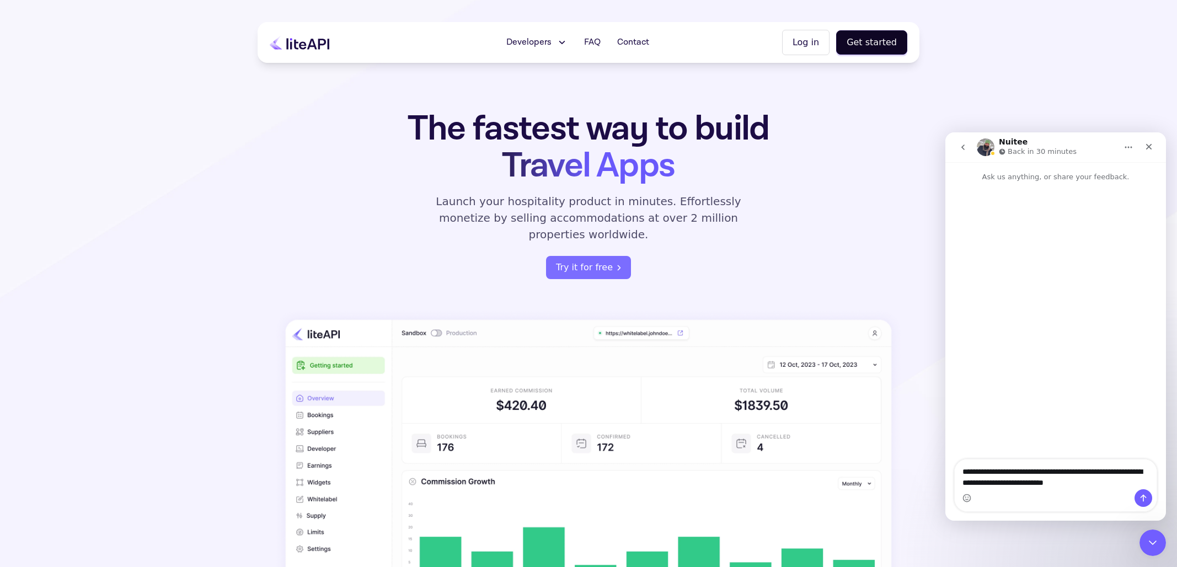 Image resolution: width=1177 pixels, height=567 pixels. I want to click on button: Get started, so click(871, 42).